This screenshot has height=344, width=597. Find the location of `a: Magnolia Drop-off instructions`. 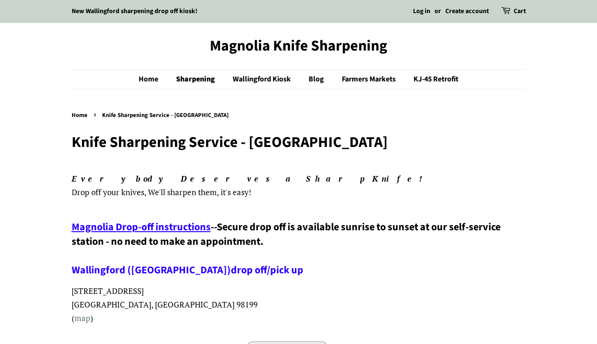

a: Magnolia Drop-off instructions is located at coordinates (141, 227).